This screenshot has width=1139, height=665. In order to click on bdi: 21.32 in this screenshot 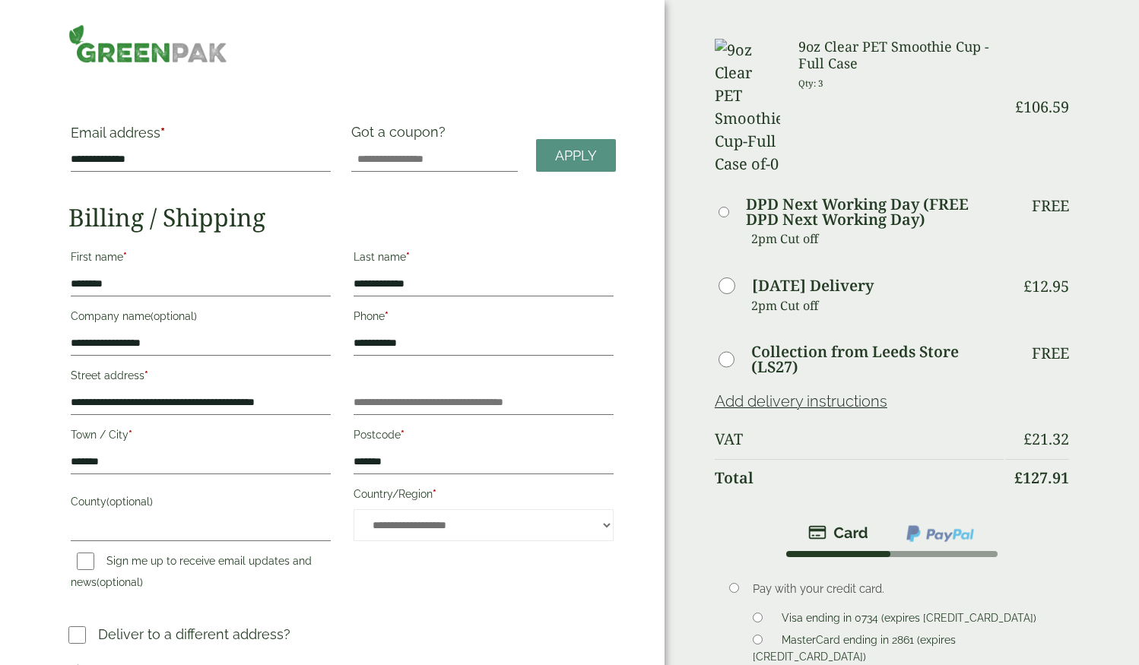, I will do `click(1046, 439)`.